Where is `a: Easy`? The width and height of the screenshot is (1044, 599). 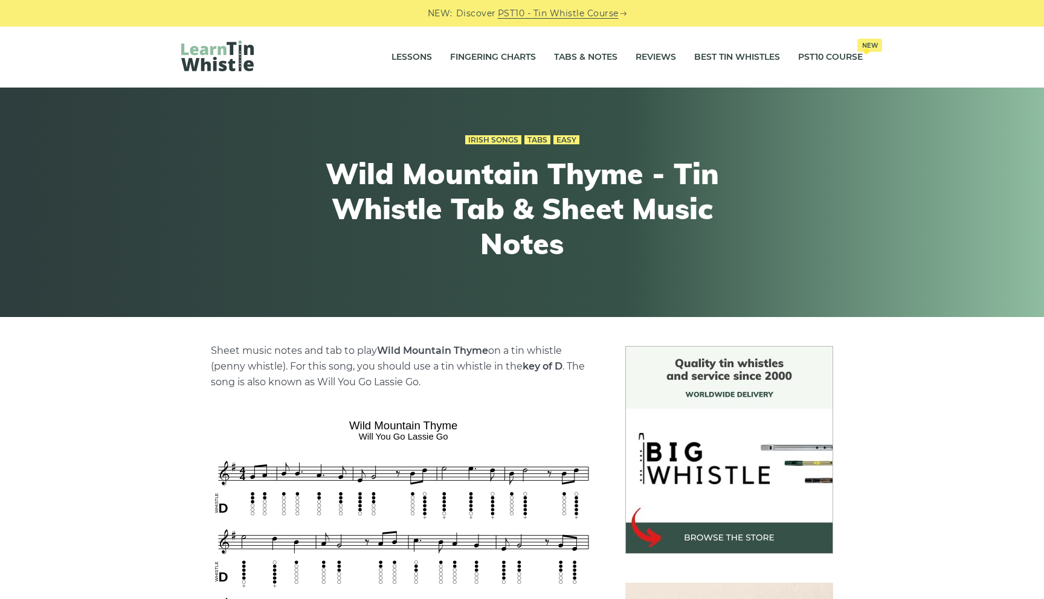
a: Easy is located at coordinates (566, 140).